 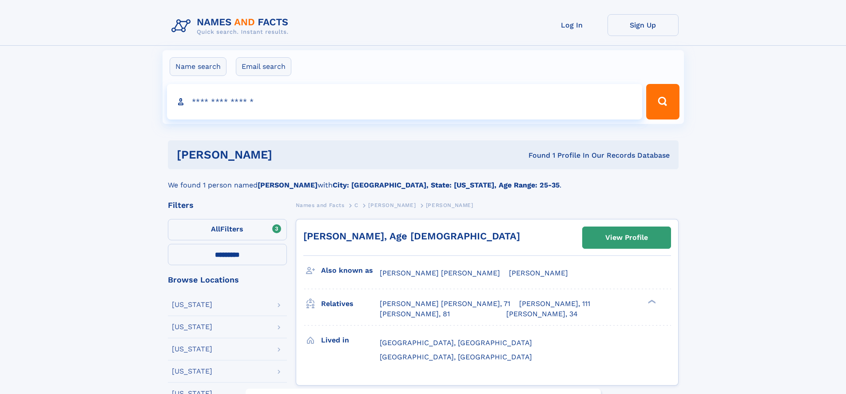 I want to click on a: Names and Facts, so click(x=320, y=205).